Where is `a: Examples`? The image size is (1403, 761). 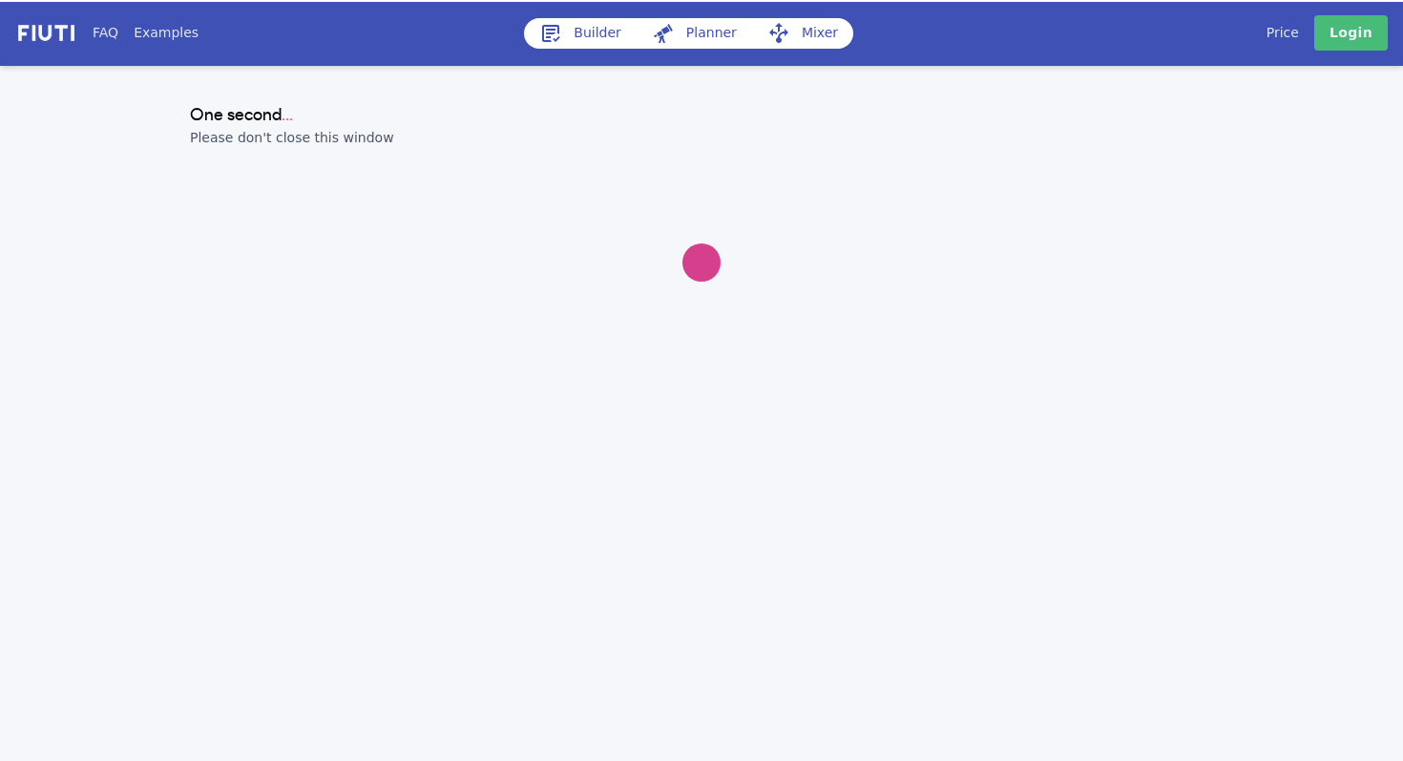 a: Examples is located at coordinates (166, 32).